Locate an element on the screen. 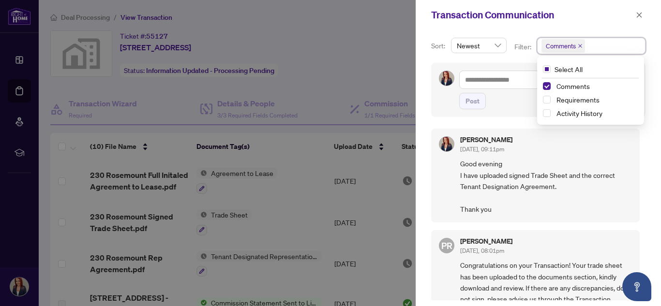 The width and height of the screenshot is (661, 306). span: Select Requirements is located at coordinates (547, 100).